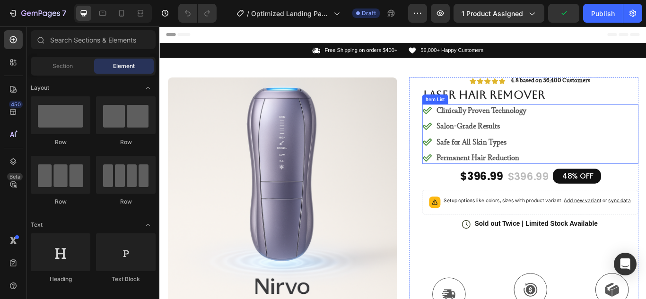 The height and width of the screenshot is (299, 646). I want to click on p: 7, so click(64, 13).